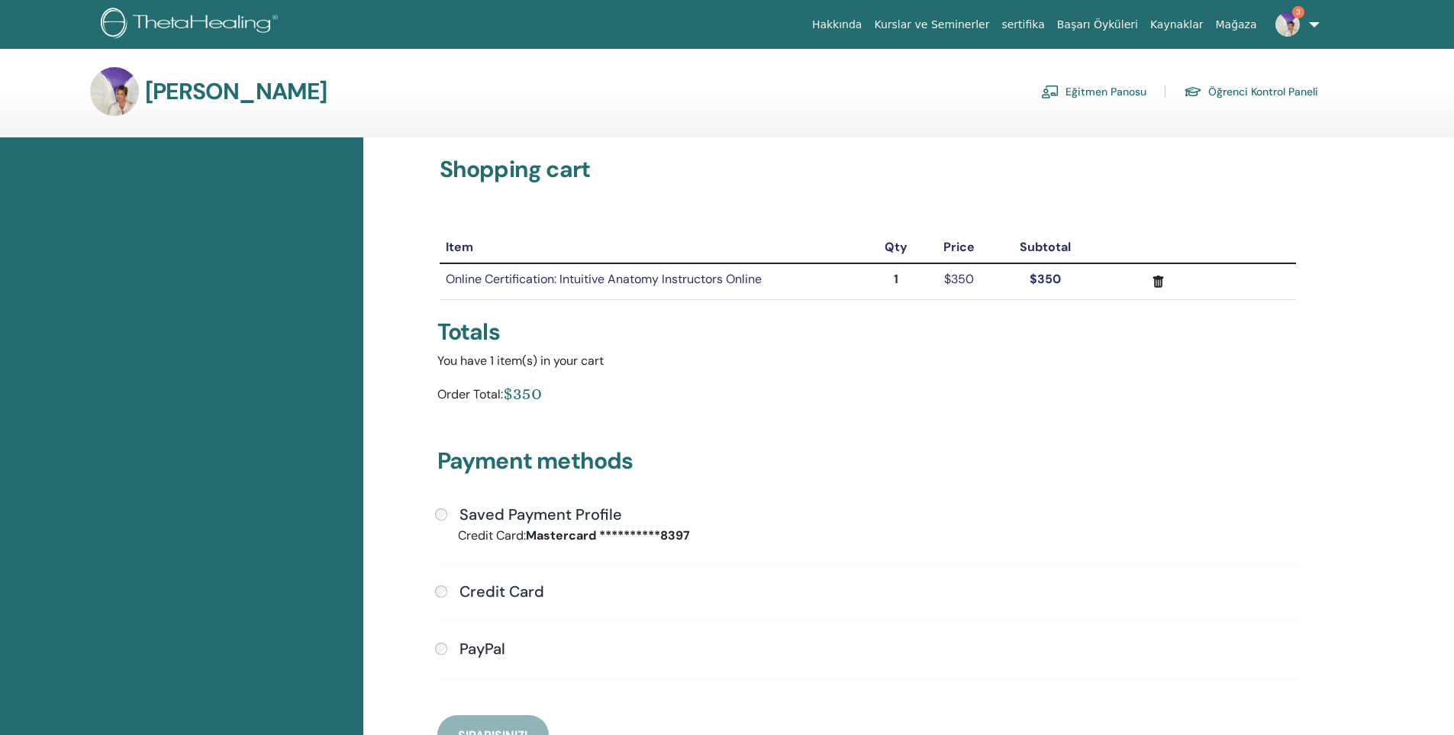 The height and width of the screenshot is (735, 1454). What do you see at coordinates (837, 24) in the screenshot?
I see `a: Hakkında` at bounding box center [837, 24].